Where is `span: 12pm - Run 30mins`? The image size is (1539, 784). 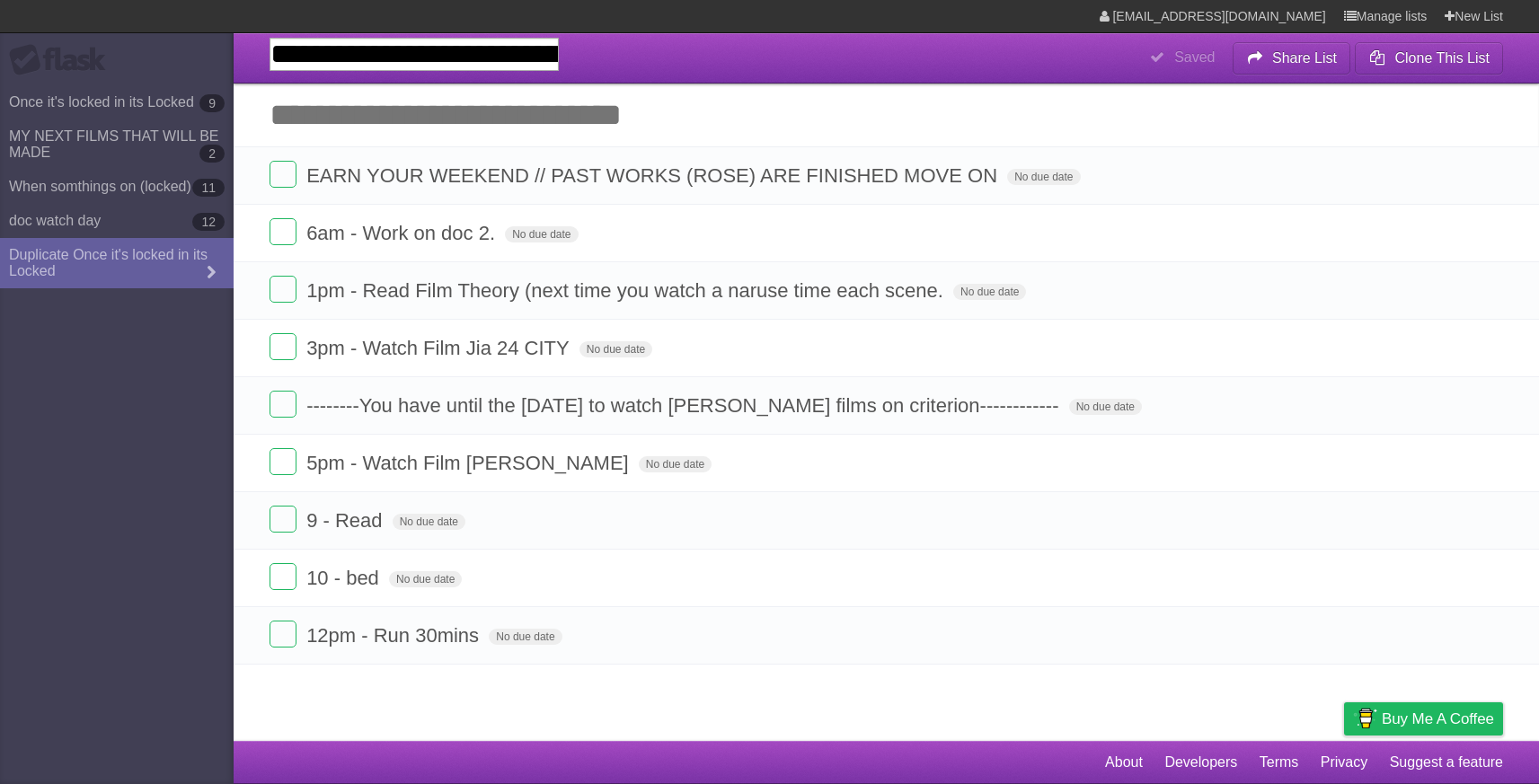
span: 12pm - Run 30mins is located at coordinates (394, 635).